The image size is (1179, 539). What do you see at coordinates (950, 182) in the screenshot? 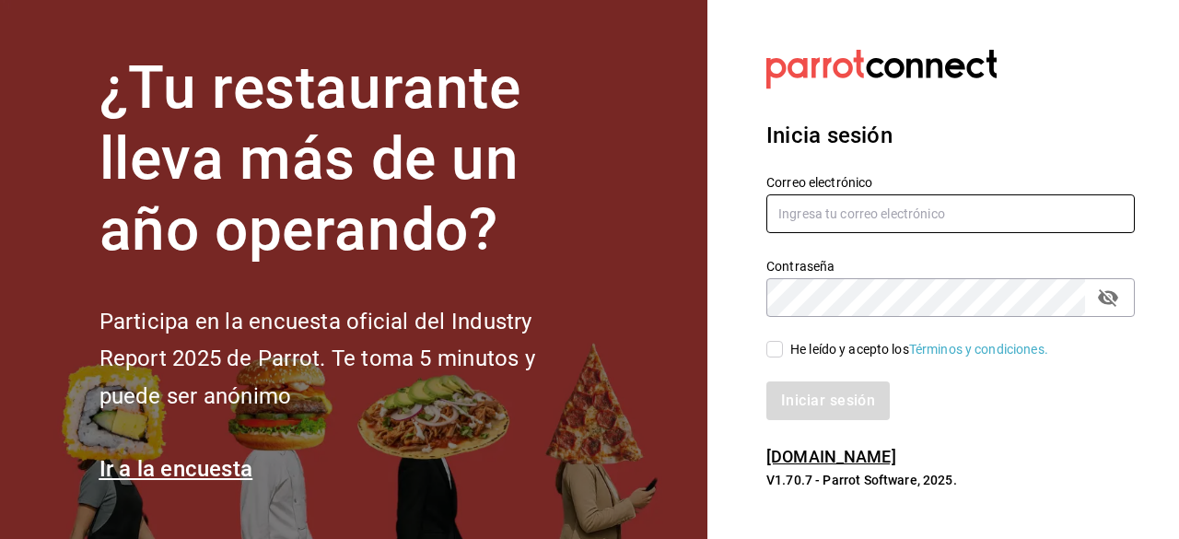
I see `label: Correo electrónico` at bounding box center [950, 182].